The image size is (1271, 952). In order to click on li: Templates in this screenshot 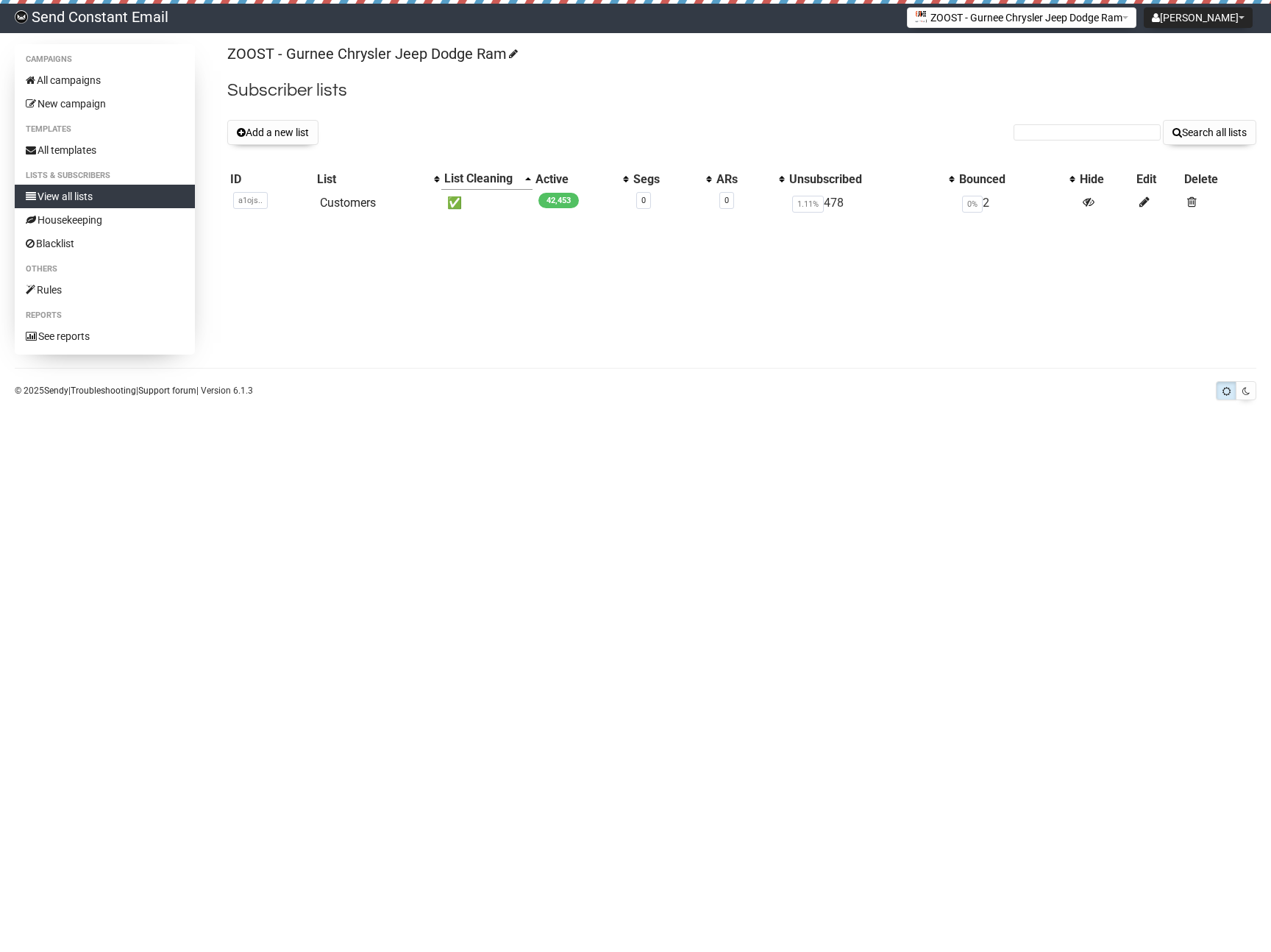, I will do `click(105, 129)`.